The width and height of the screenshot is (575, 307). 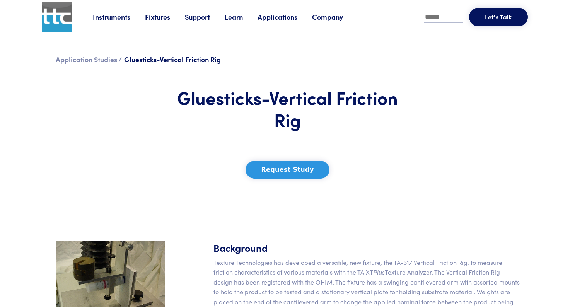 I want to click on h1: Gluesticks-Vertical Friction Rig, so click(x=288, y=108).